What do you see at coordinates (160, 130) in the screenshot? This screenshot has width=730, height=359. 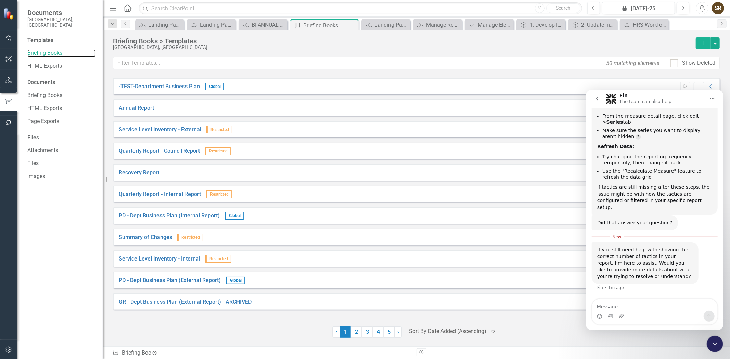 I see `a: Service Level Inventory - External` at bounding box center [160, 130].